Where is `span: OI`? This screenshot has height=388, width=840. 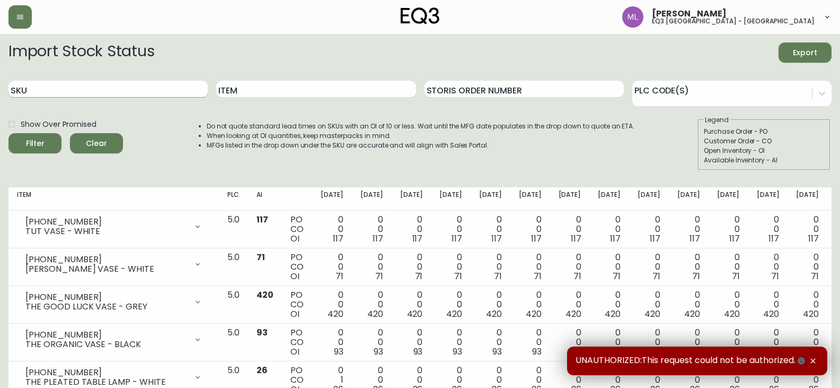 span: OI is located at coordinates (295, 276).